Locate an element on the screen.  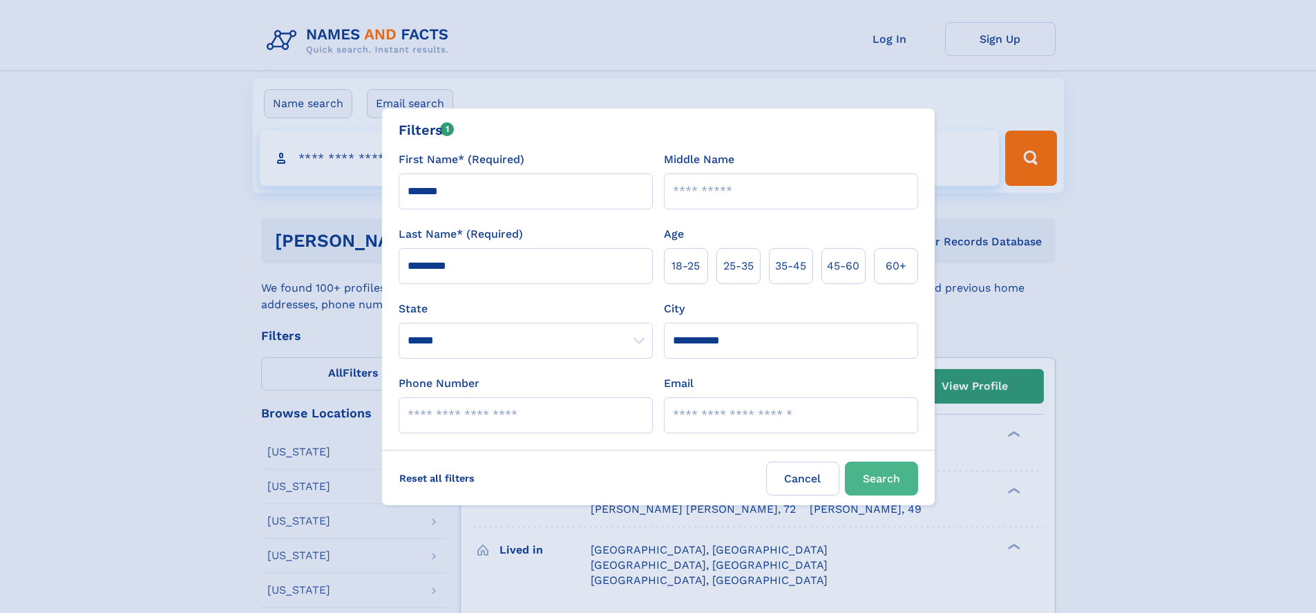
label: First Name* (Required) is located at coordinates (461, 160).